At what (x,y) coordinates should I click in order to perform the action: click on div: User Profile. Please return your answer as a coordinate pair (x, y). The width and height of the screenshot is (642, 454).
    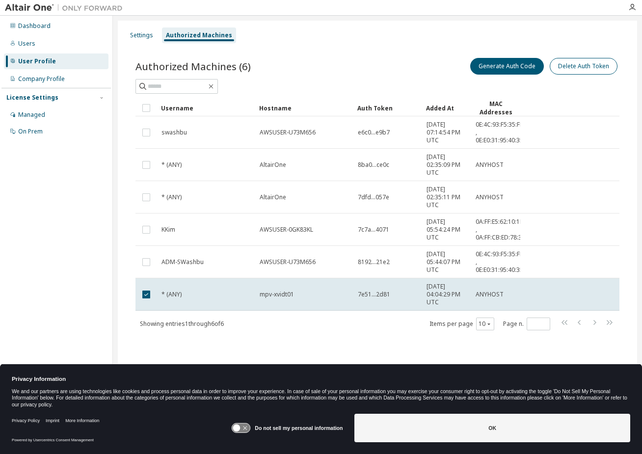
    Looking at the image, I should click on (37, 61).